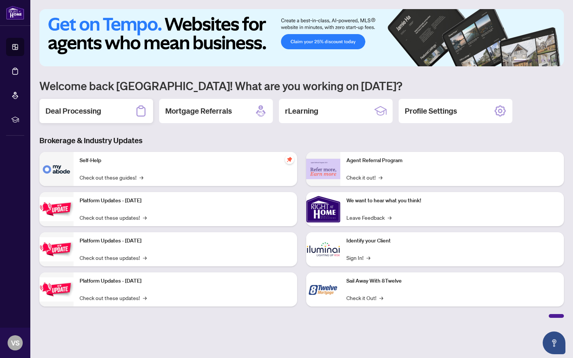 This screenshot has width=573, height=358. What do you see at coordinates (15, 343) in the screenshot?
I see `span: VS` at bounding box center [15, 343].